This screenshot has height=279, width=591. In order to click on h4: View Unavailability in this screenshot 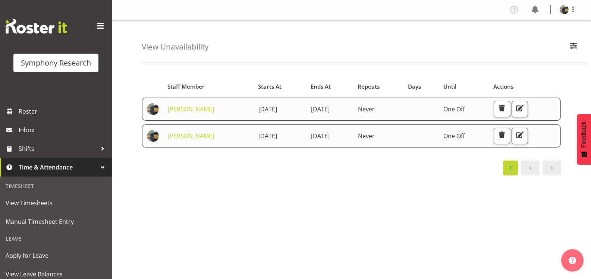, I will do `click(175, 47)`.